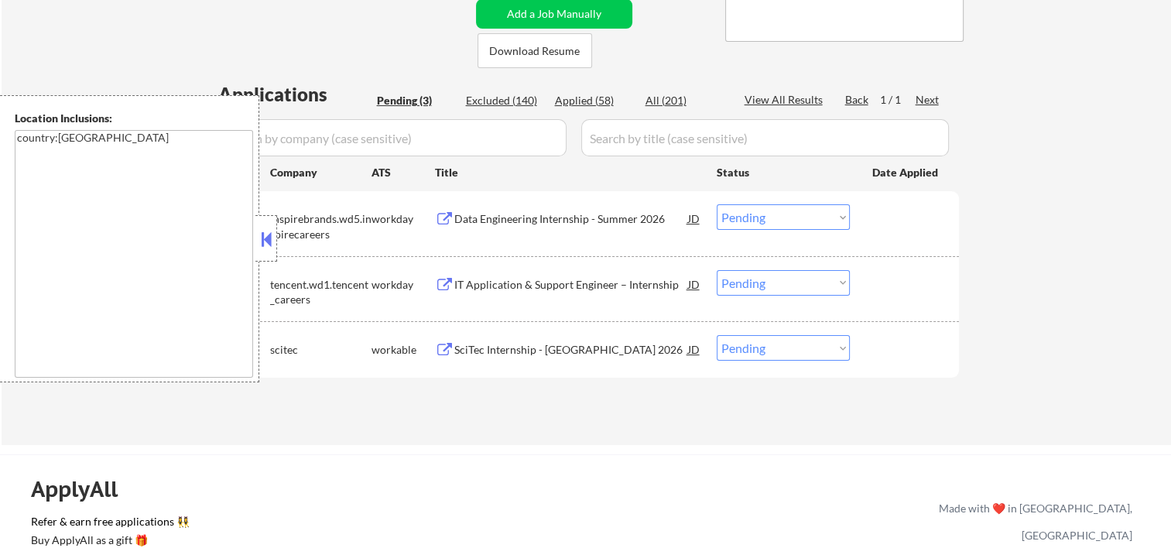 This screenshot has width=1171, height=548. Describe the element at coordinates (320, 292) in the screenshot. I see `div: tencent.wd1.tencent_careers` at that location.